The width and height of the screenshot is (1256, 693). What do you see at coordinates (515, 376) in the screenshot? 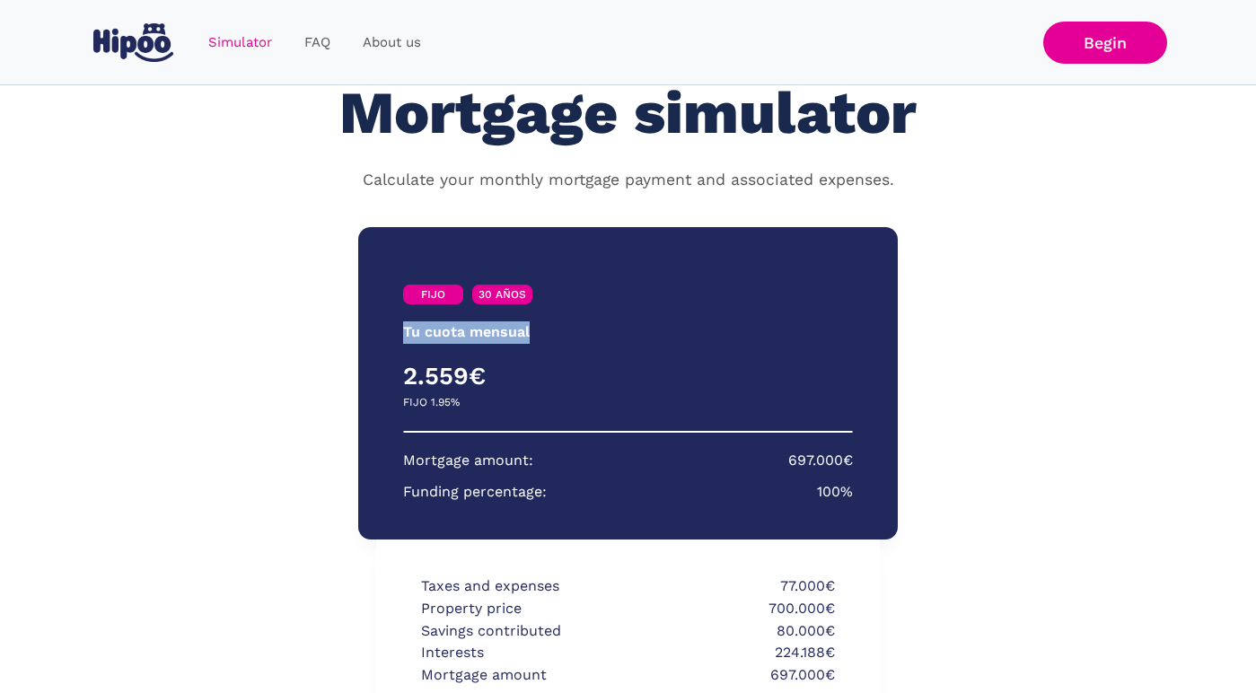
I see `h4: 2.559€` at bounding box center [515, 376].